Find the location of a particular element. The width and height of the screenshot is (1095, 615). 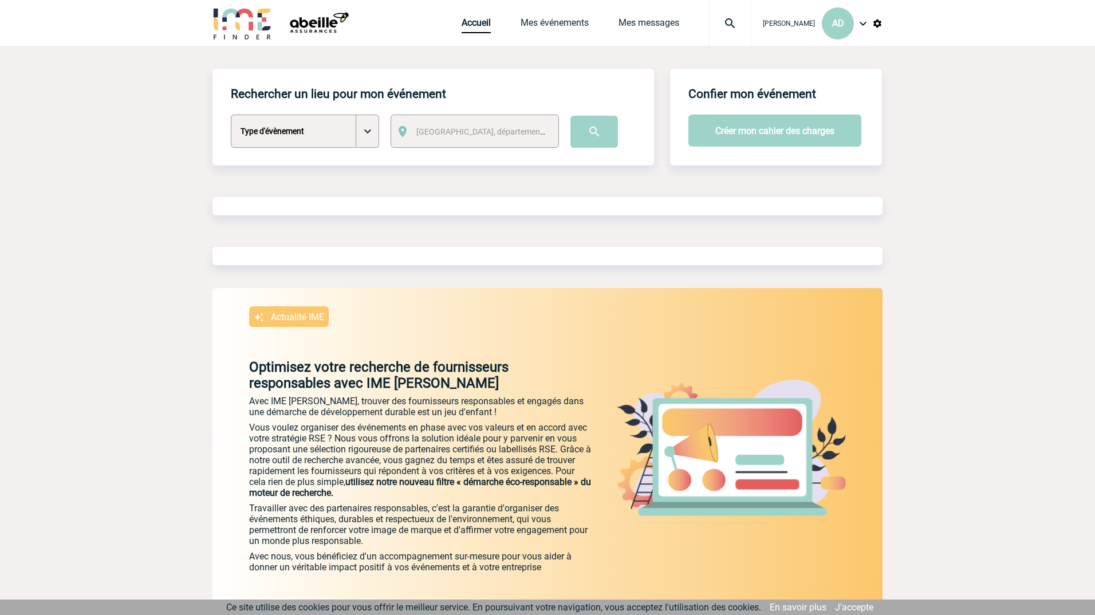

p: Actualité IME is located at coordinates (297, 317).